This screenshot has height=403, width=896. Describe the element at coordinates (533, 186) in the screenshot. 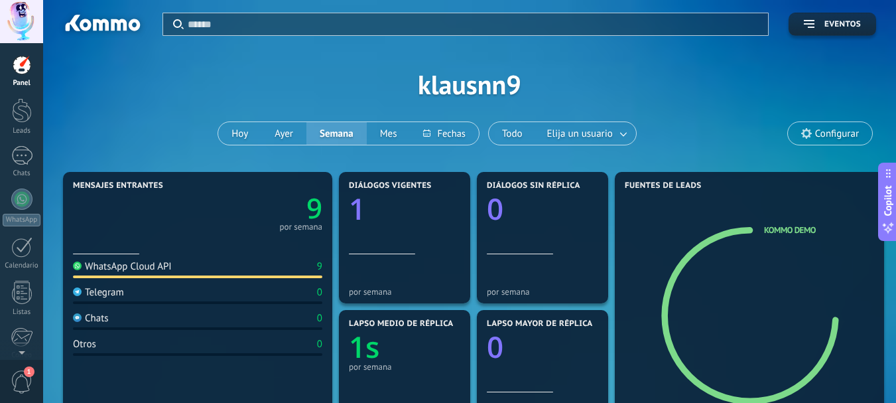

I see `span: Diálogos sin réplica` at that location.